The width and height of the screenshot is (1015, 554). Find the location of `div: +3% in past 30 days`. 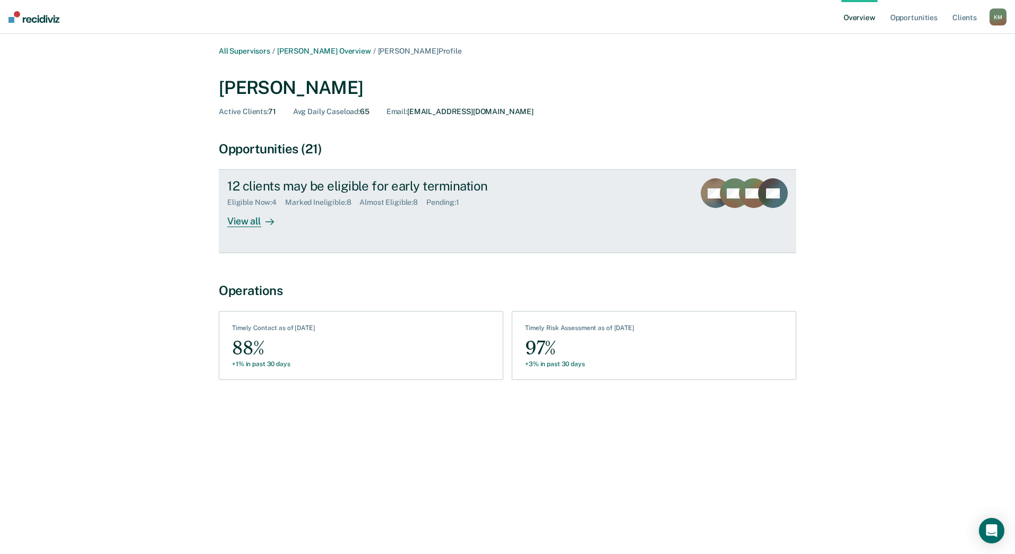

div: +3% in past 30 days is located at coordinates (580, 364).